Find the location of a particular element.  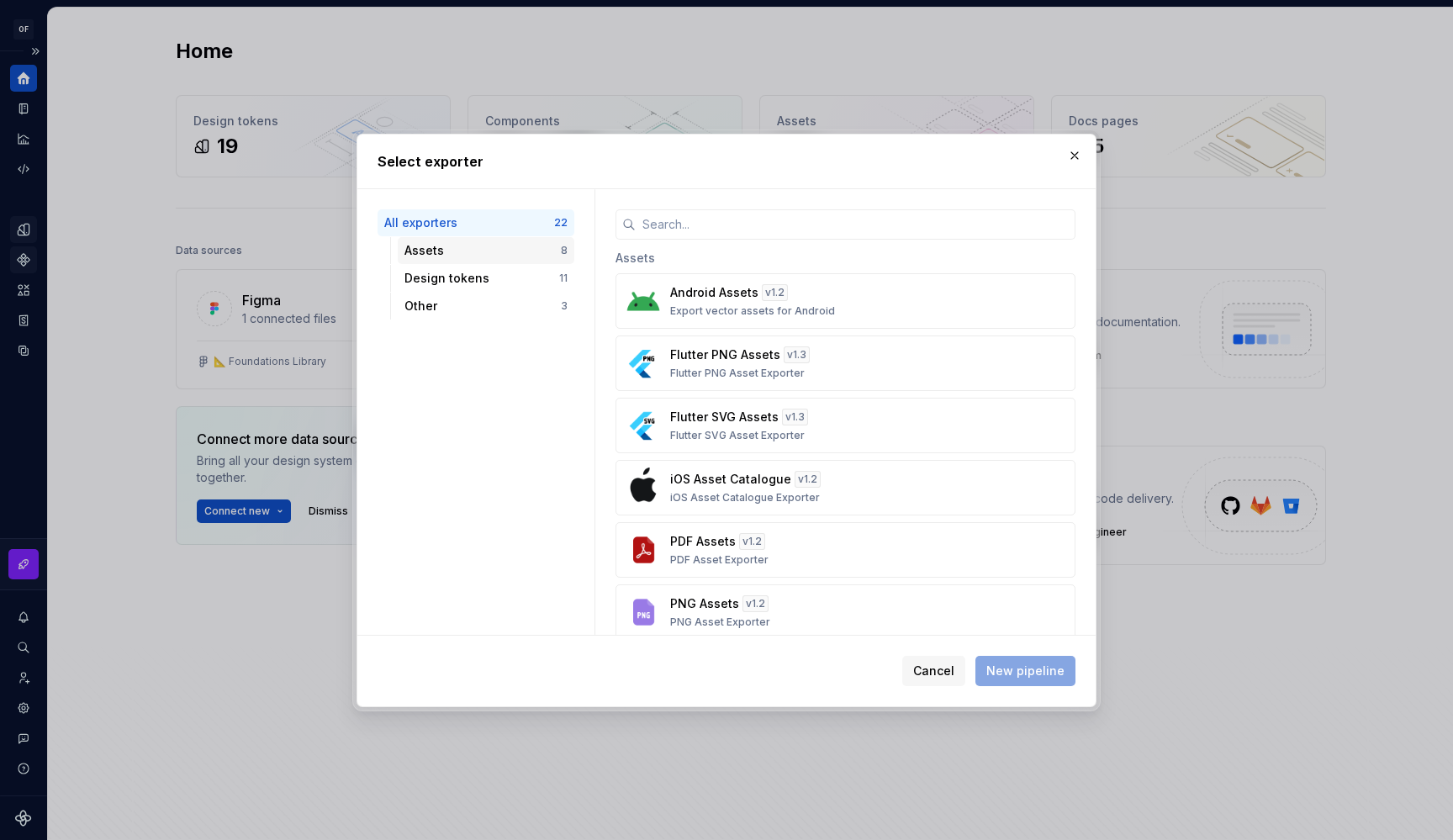

button: Other3 is located at coordinates (486, 306).